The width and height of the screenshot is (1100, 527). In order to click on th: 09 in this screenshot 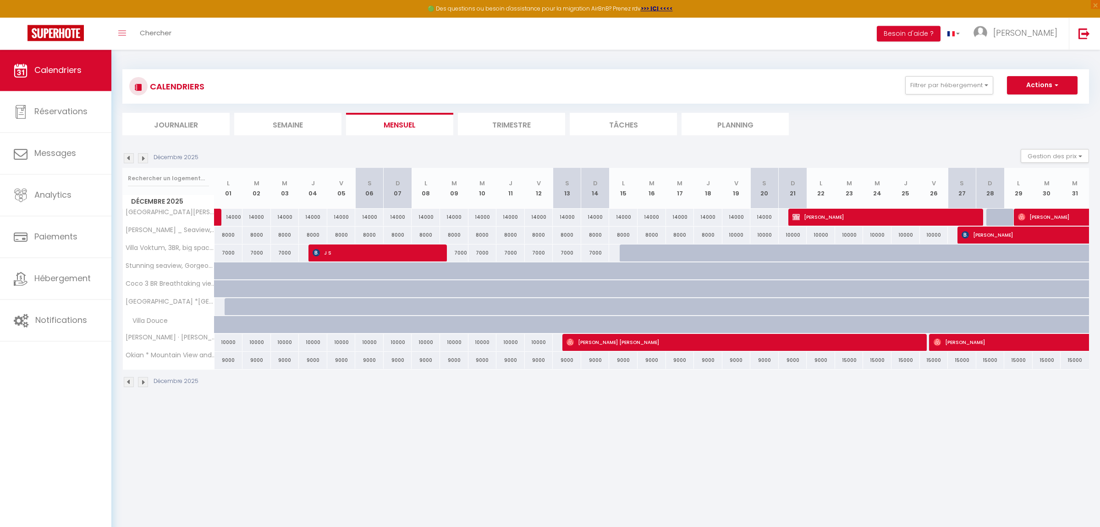, I will do `click(454, 188)`.